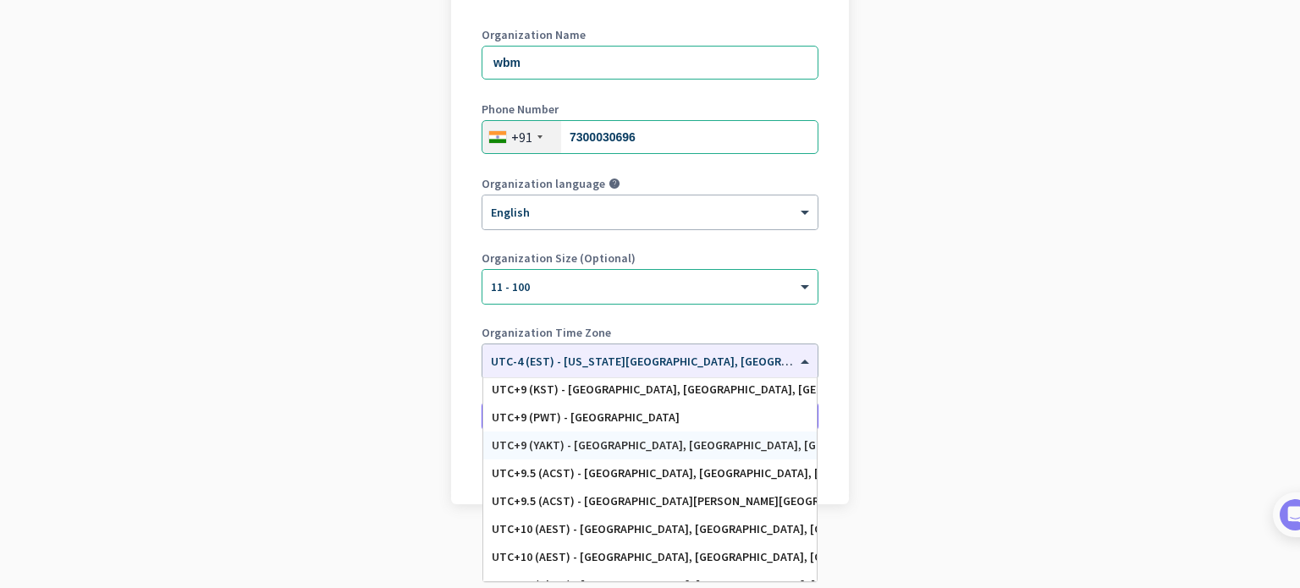  I want to click on div: +91, so click(521, 137).